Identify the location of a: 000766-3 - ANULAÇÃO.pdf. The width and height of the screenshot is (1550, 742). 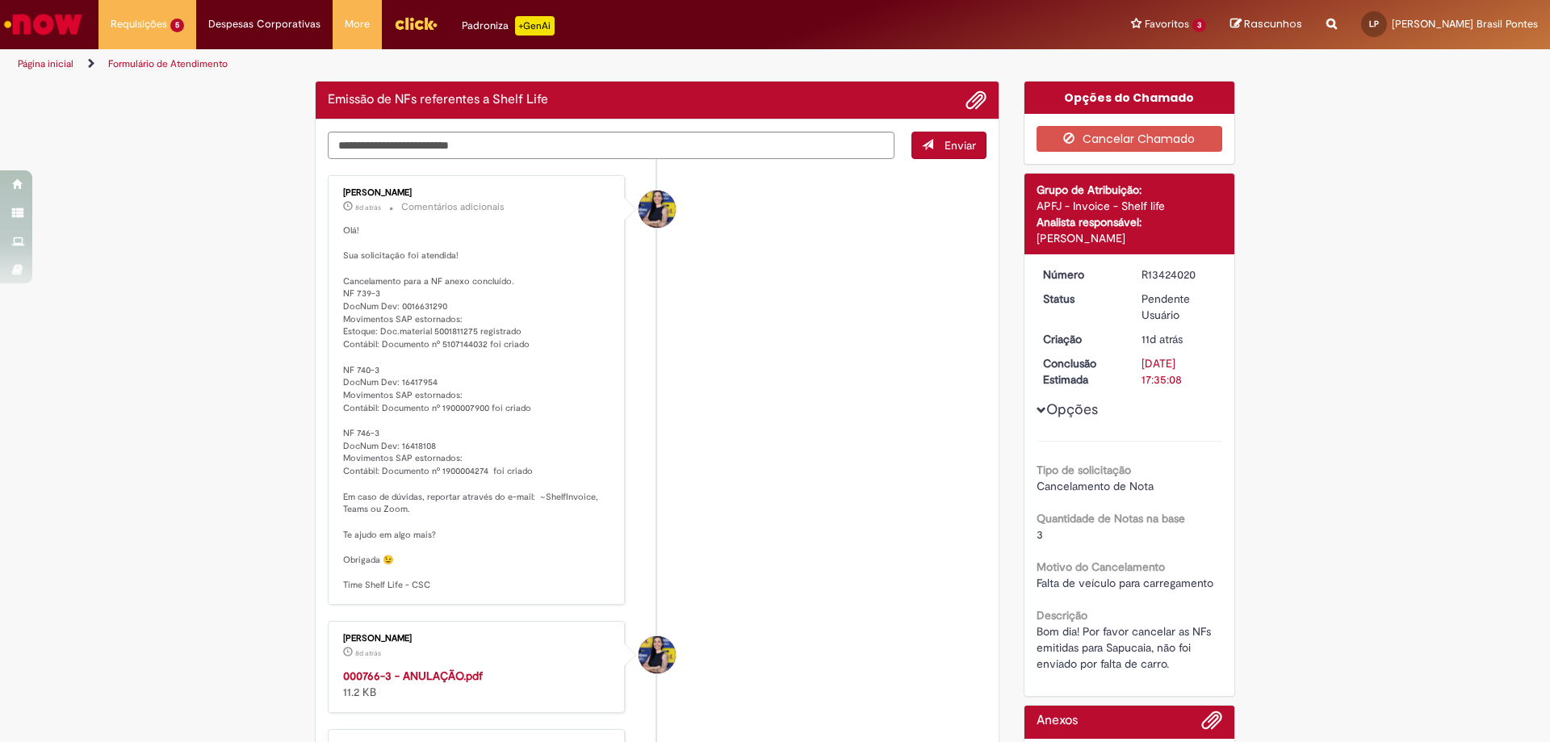
(412, 676).